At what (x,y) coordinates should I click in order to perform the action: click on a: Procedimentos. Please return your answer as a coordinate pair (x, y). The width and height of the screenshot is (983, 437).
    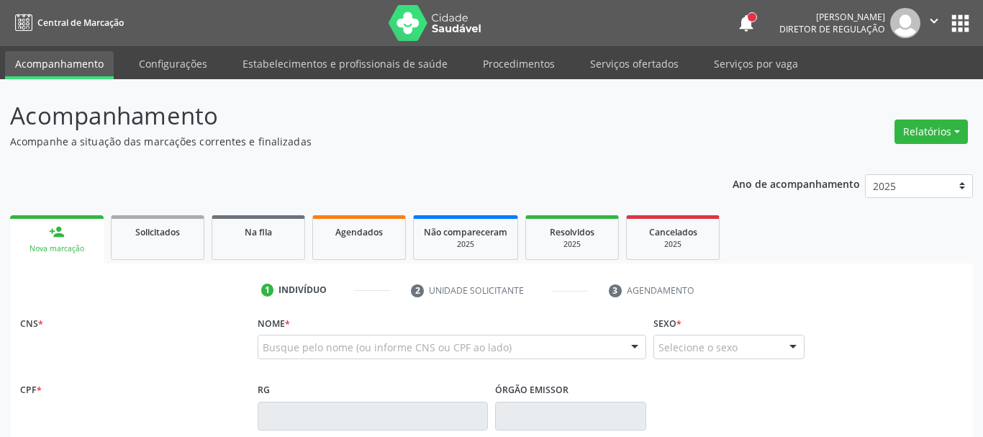
    Looking at the image, I should click on (519, 63).